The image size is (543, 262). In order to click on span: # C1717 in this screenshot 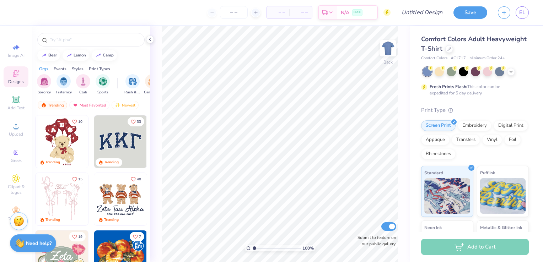, I will do `click(458, 58)`.